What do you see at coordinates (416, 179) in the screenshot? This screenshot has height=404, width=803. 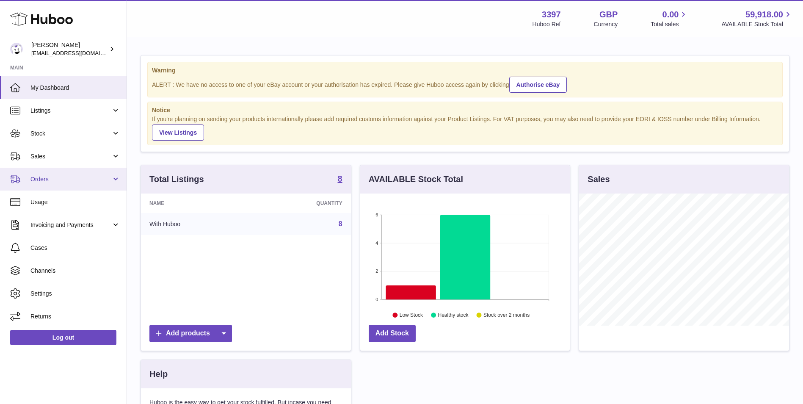 I see `h3: AVAILABLE Stock Total` at bounding box center [416, 179].